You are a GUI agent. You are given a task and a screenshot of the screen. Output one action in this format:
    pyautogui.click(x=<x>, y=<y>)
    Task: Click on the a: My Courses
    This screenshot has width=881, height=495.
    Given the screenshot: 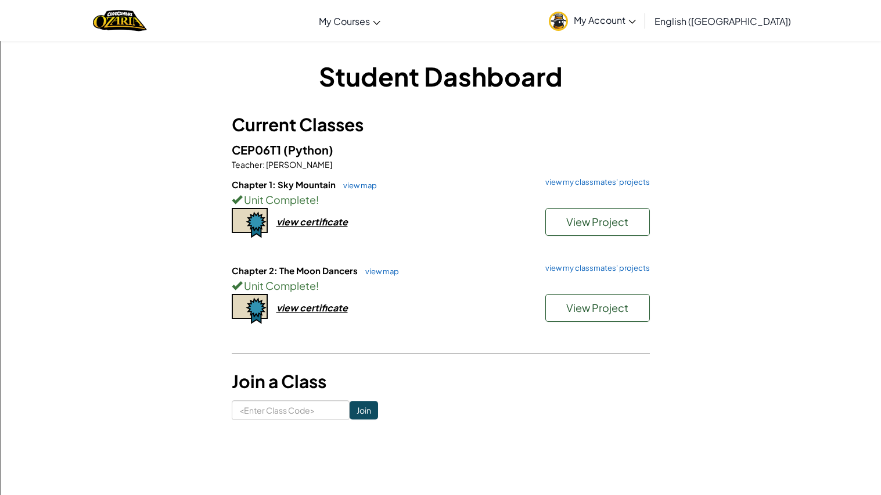 What is the action you would take?
    pyautogui.click(x=350, y=21)
    